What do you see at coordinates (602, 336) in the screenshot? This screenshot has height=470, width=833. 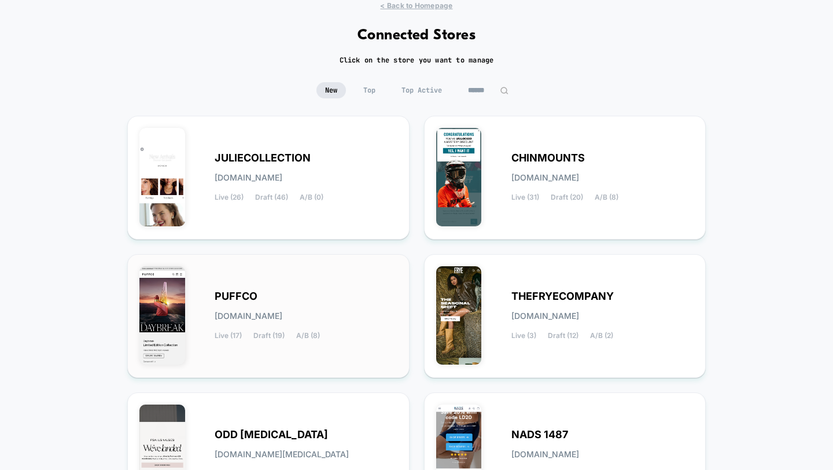 I see `span: A/B (2)` at bounding box center [602, 336].